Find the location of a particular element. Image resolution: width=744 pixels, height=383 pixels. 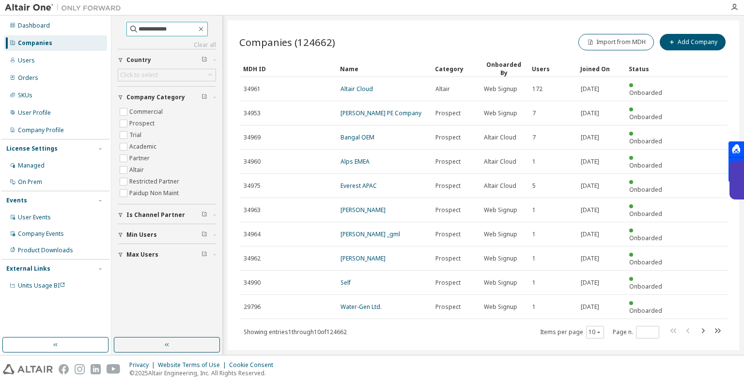

img: facebook.svg is located at coordinates (63, 369).